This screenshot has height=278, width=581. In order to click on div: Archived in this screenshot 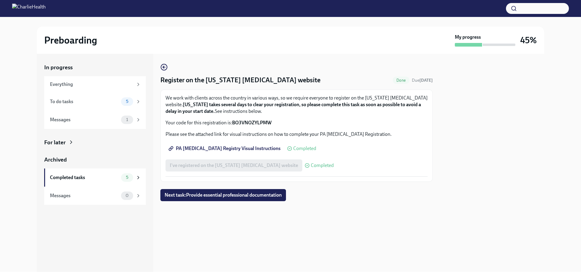, I will do `click(95, 160)`.